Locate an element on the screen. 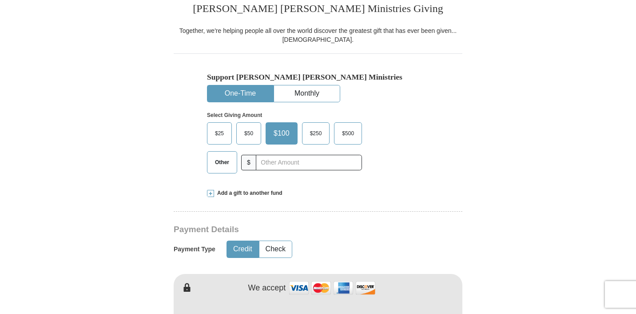  strong: Select Giving Amount is located at coordinates (235, 115).